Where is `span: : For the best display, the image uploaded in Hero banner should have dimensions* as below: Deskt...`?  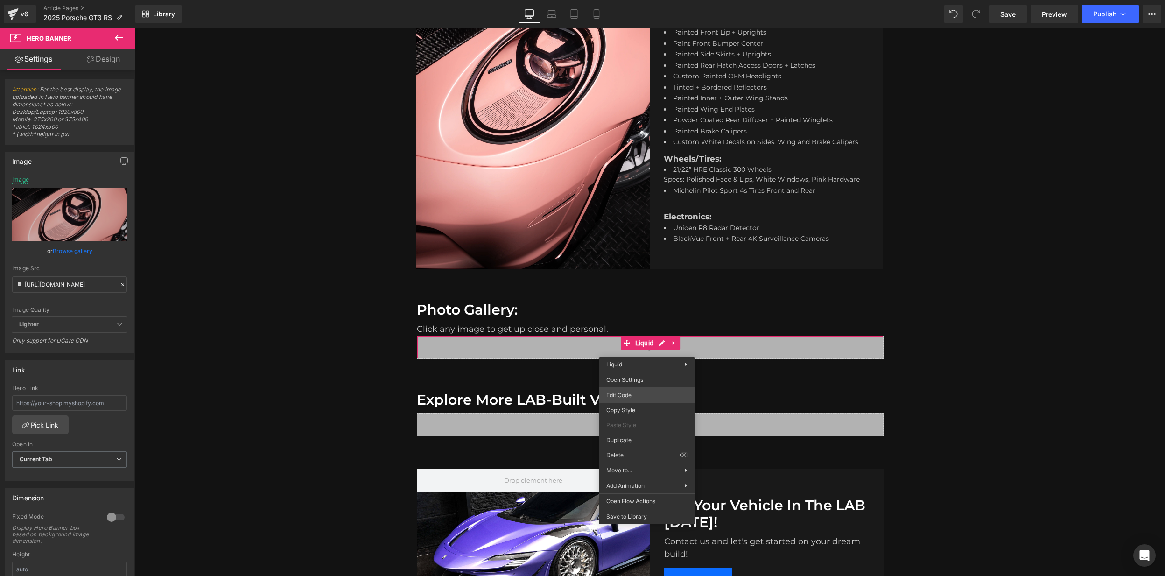 span: : For the best display, the image uploaded in Hero banner should have dimensions* as below: Deskt... is located at coordinates (70, 115).